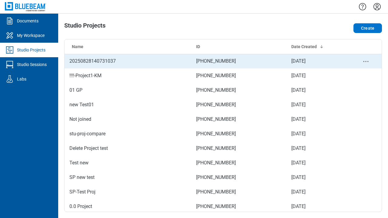 Image resolution: width=388 pixels, height=218 pixels. I want to click on div: Documents, so click(28, 21).